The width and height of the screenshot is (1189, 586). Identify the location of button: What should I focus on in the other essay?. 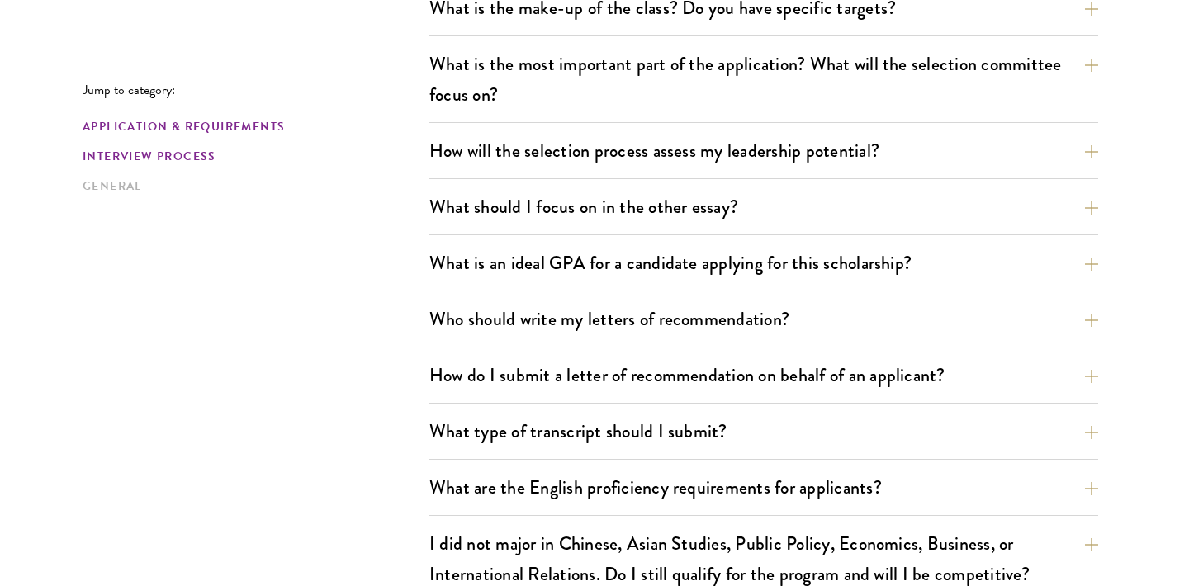
(764, 206).